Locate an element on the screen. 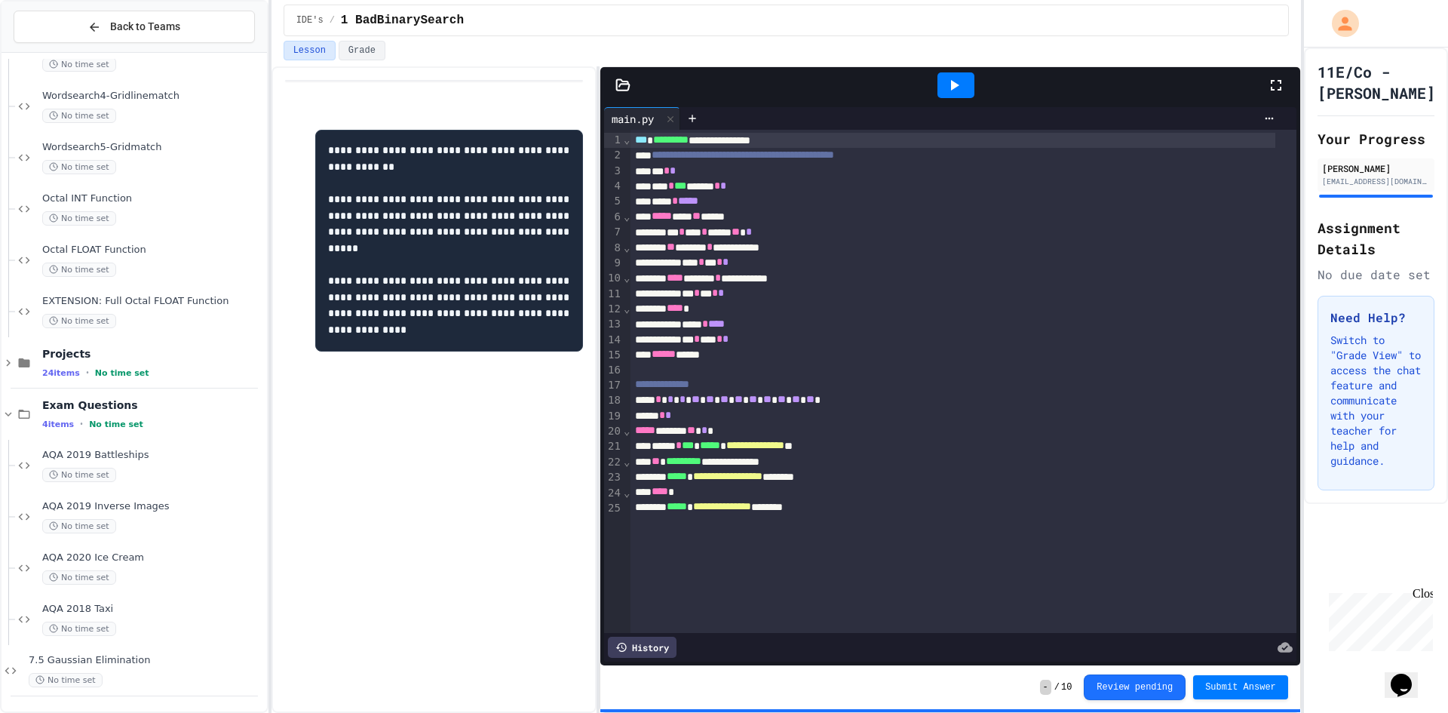  div: 21 is located at coordinates (613, 447).